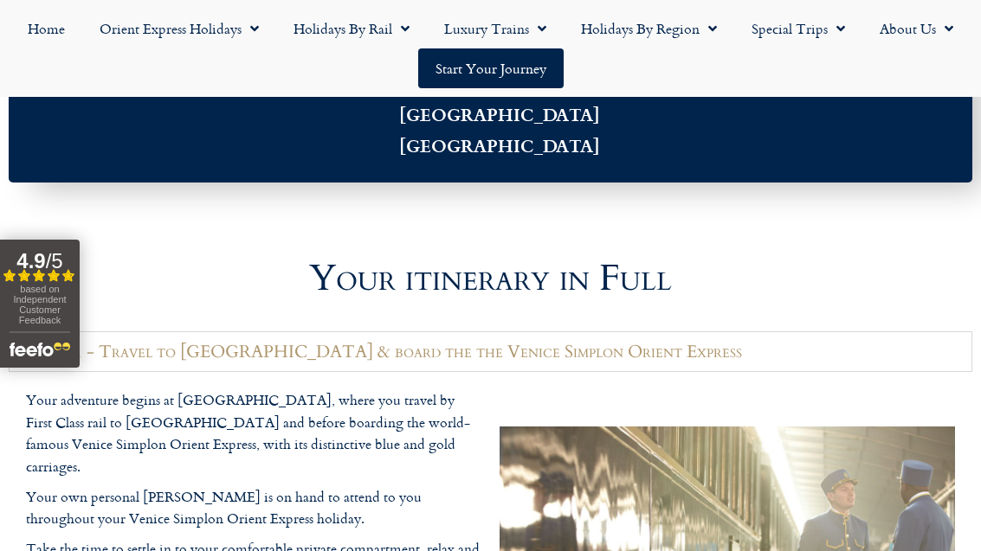 The height and width of the screenshot is (551, 981). What do you see at coordinates (351, 29) in the screenshot?
I see `a: Holidays by Rail` at bounding box center [351, 29].